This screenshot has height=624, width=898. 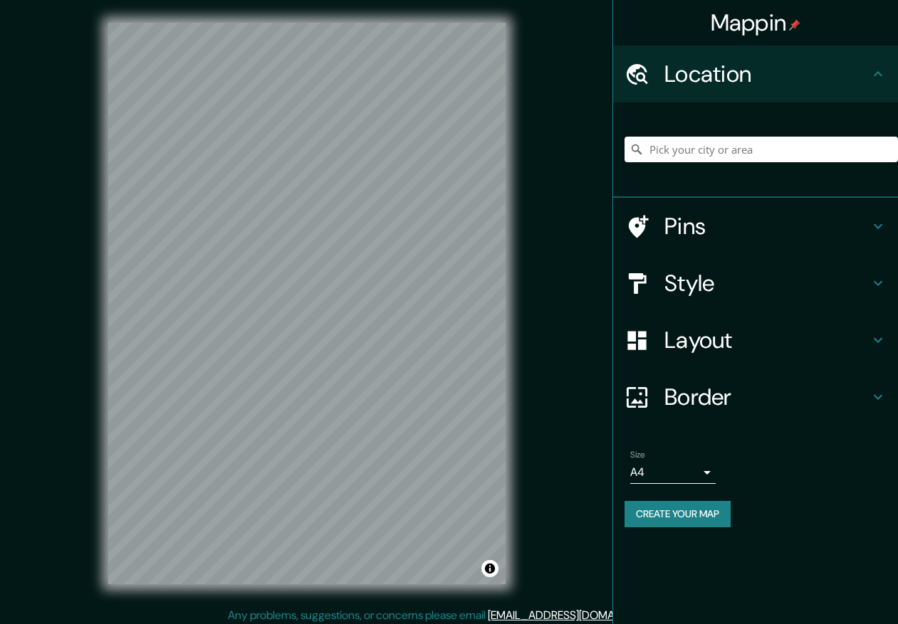 I want to click on input: Pick your city or area, so click(x=761, y=149).